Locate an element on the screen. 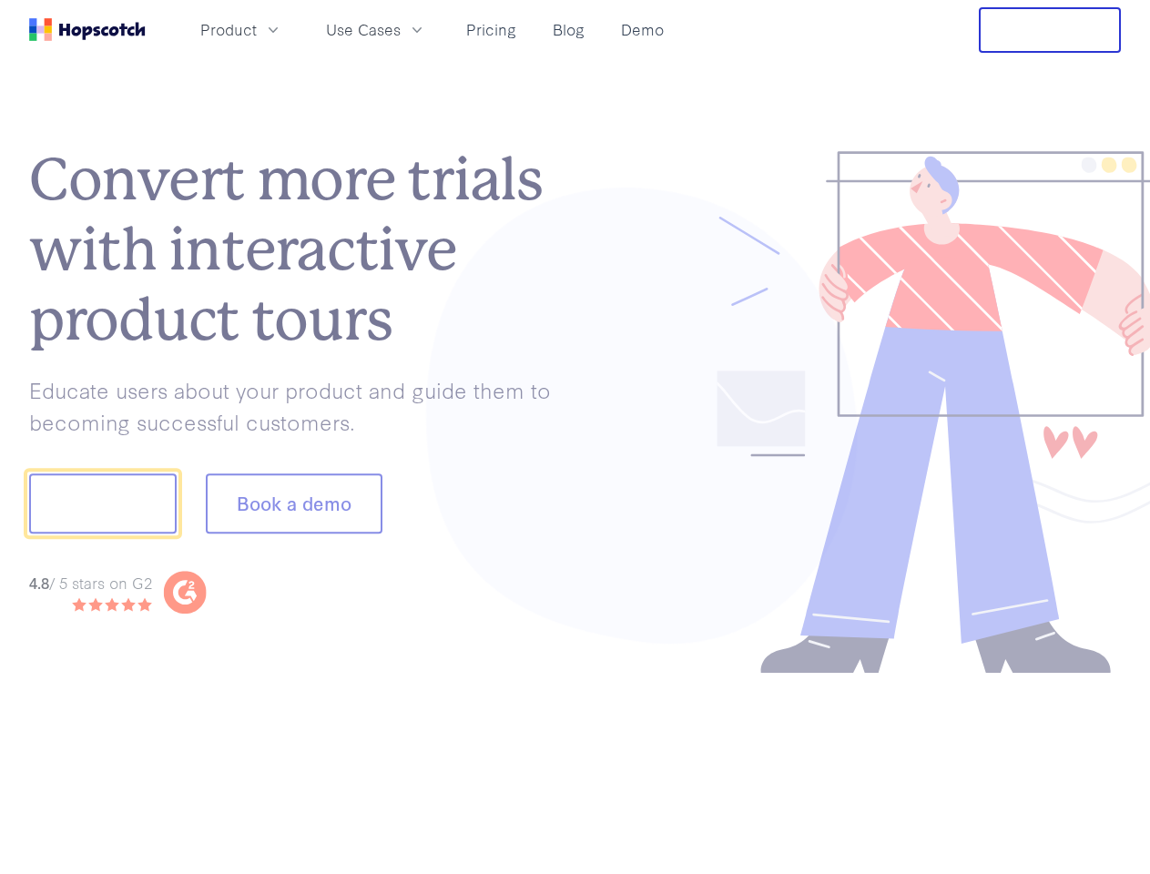 The height and width of the screenshot is (874, 1150). p: Educate users about your product and guide them to becoming successful customers. is located at coordinates (302, 405).